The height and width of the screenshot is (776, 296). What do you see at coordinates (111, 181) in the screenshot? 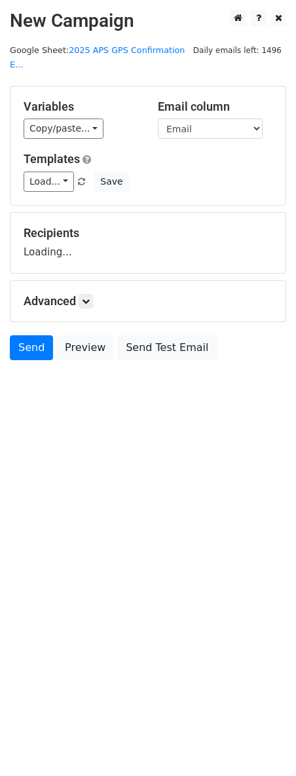
I see `button: Save` at bounding box center [111, 181].